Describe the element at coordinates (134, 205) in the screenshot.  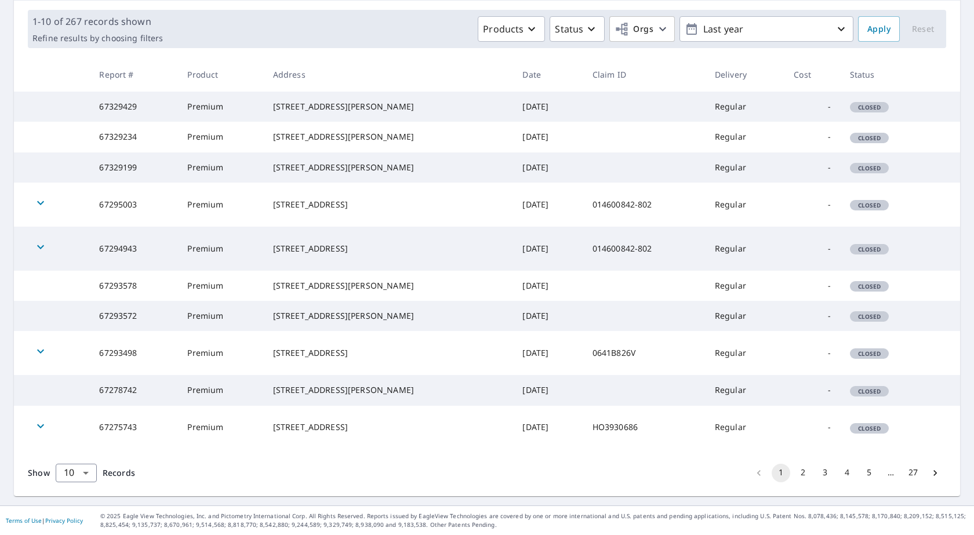
I see `td: 67295003` at that location.